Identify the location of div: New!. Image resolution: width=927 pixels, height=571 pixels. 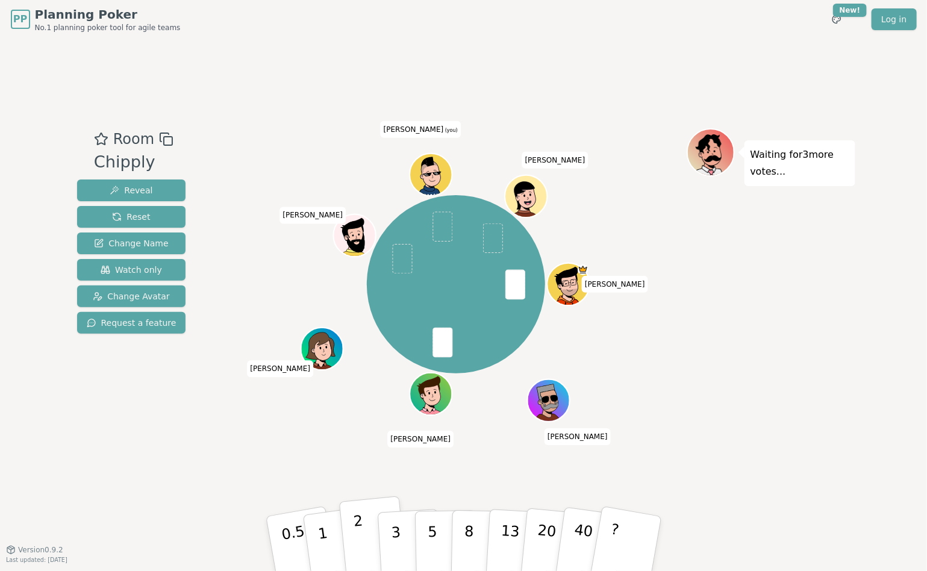
(850, 10).